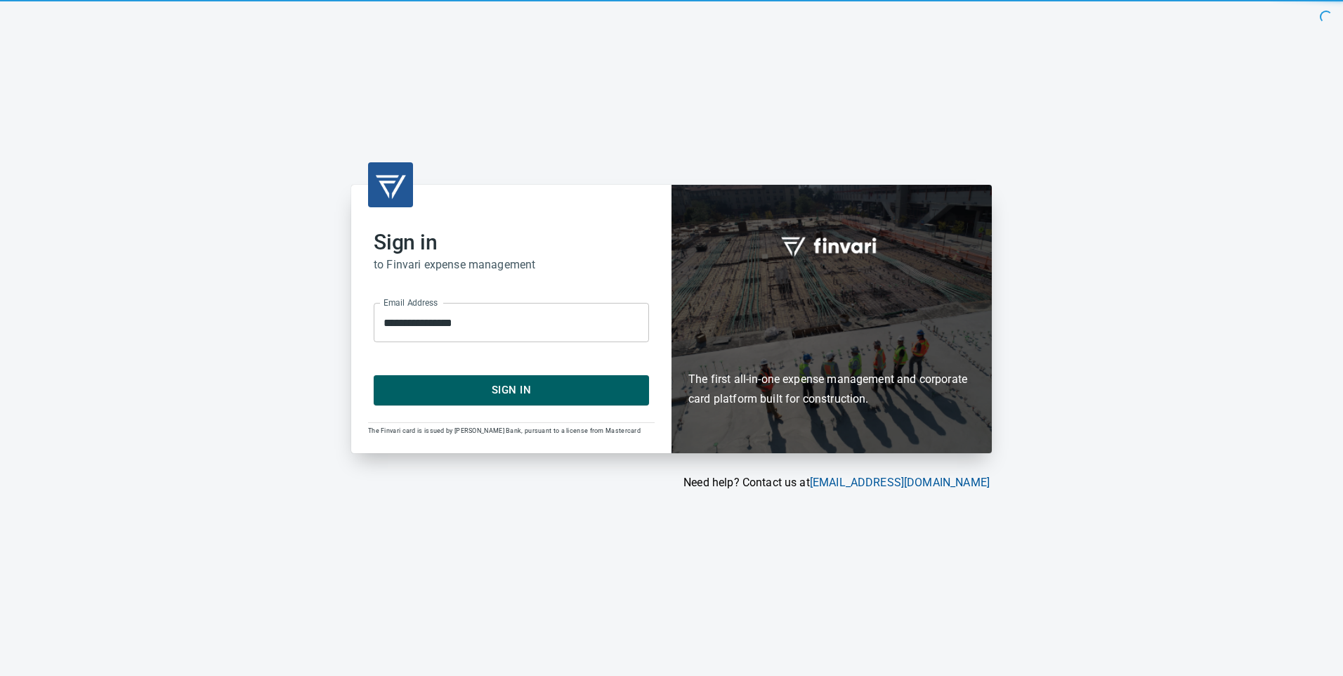  I want to click on p: Need help? Contact us at, so click(670, 482).